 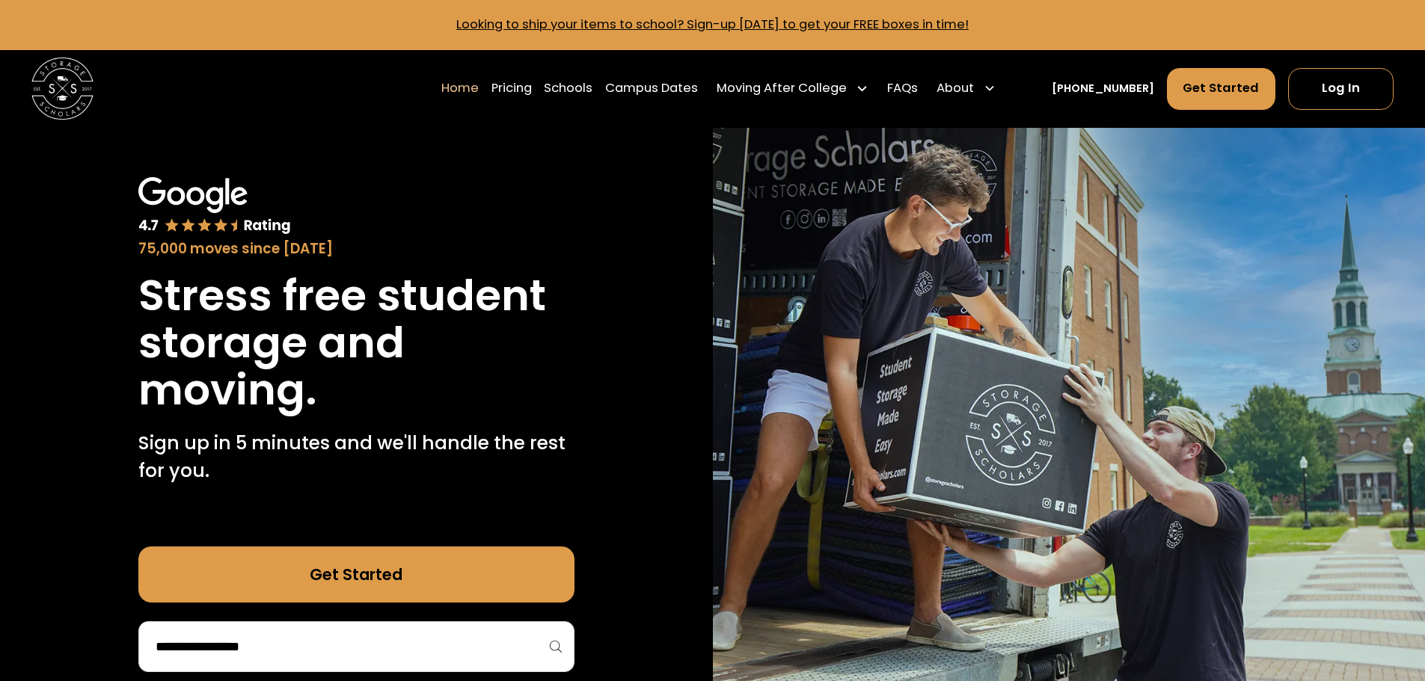 What do you see at coordinates (512, 88) in the screenshot?
I see `a: Pricing` at bounding box center [512, 88].